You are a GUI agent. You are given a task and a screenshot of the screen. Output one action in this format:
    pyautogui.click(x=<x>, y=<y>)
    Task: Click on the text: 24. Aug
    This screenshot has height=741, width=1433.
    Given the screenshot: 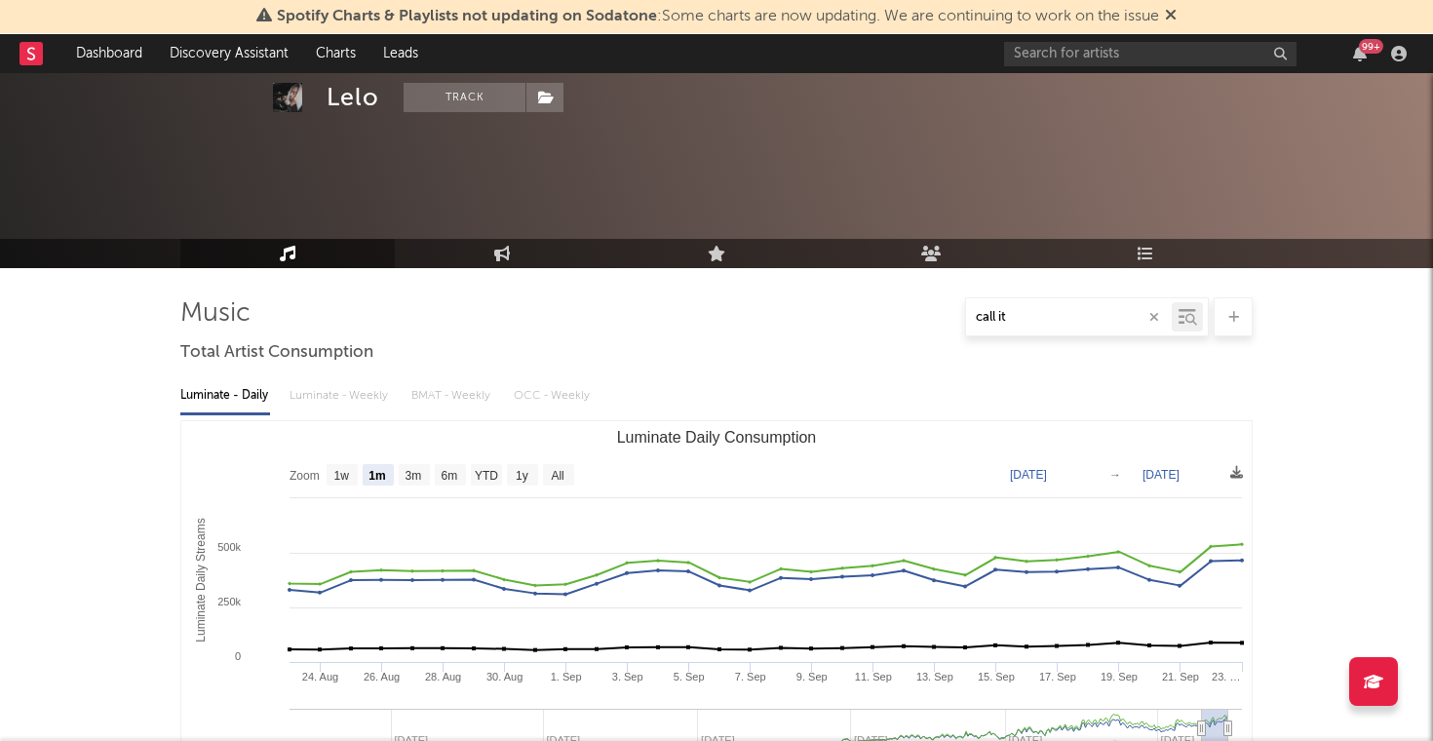 What is the action you would take?
    pyautogui.click(x=320, y=676)
    